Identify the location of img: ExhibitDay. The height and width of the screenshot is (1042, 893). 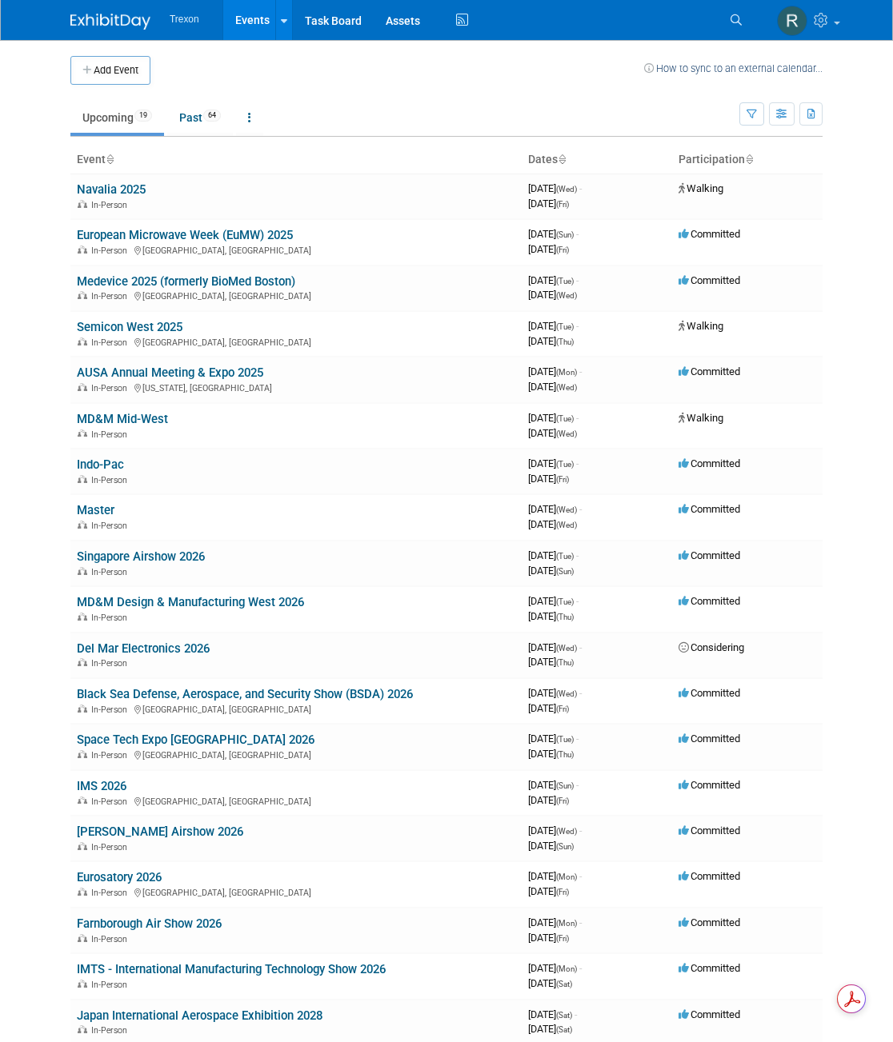
(110, 22).